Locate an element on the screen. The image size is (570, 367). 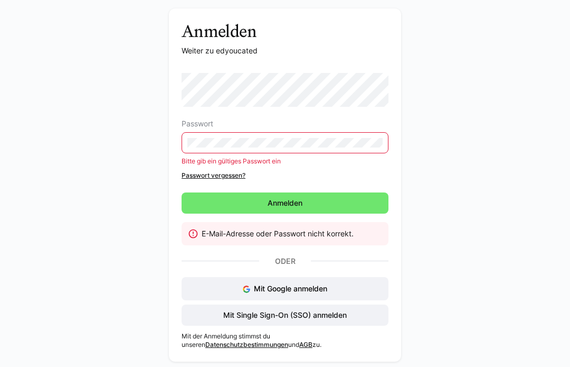
span: Mit Google anmelden is located at coordinates (290, 288).